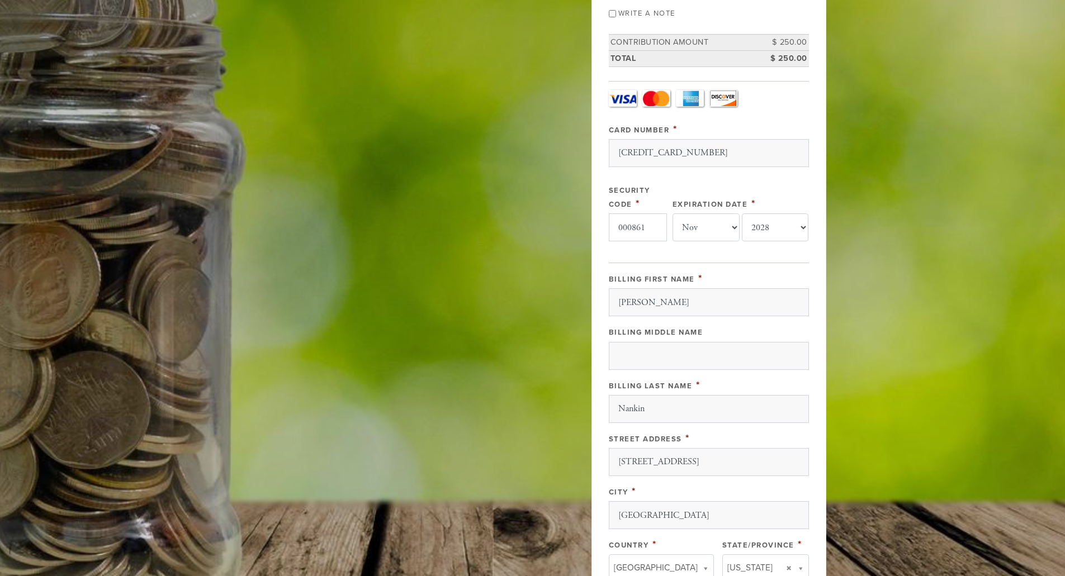 The image size is (1065, 576). Describe the element at coordinates (724, 98) in the screenshot. I see `a: Discover` at that location.